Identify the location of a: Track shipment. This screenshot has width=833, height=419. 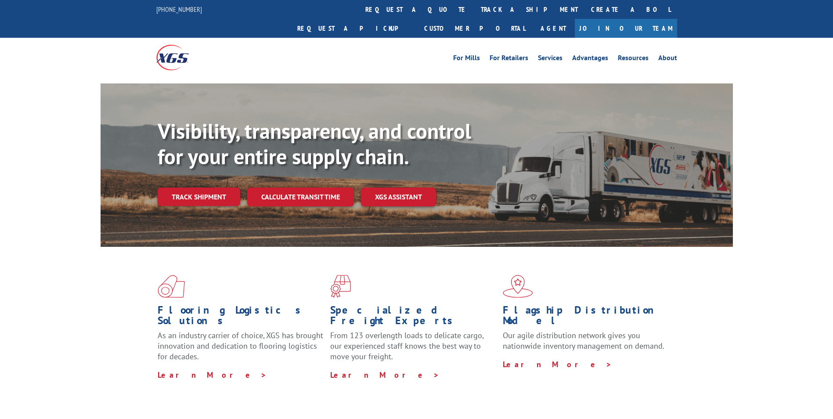
(199, 197).